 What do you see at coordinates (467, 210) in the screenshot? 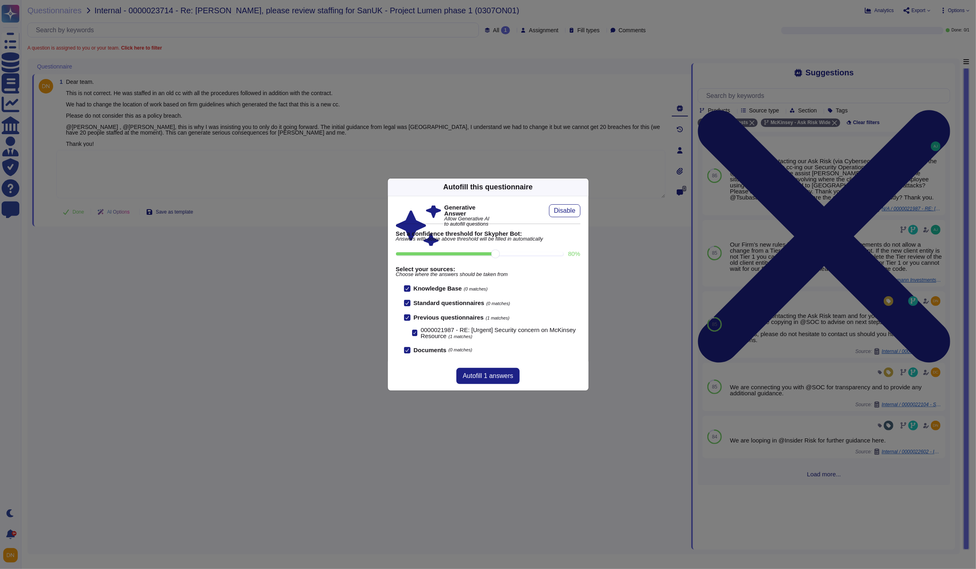
I see `b: Generative Answer` at bounding box center [467, 210].